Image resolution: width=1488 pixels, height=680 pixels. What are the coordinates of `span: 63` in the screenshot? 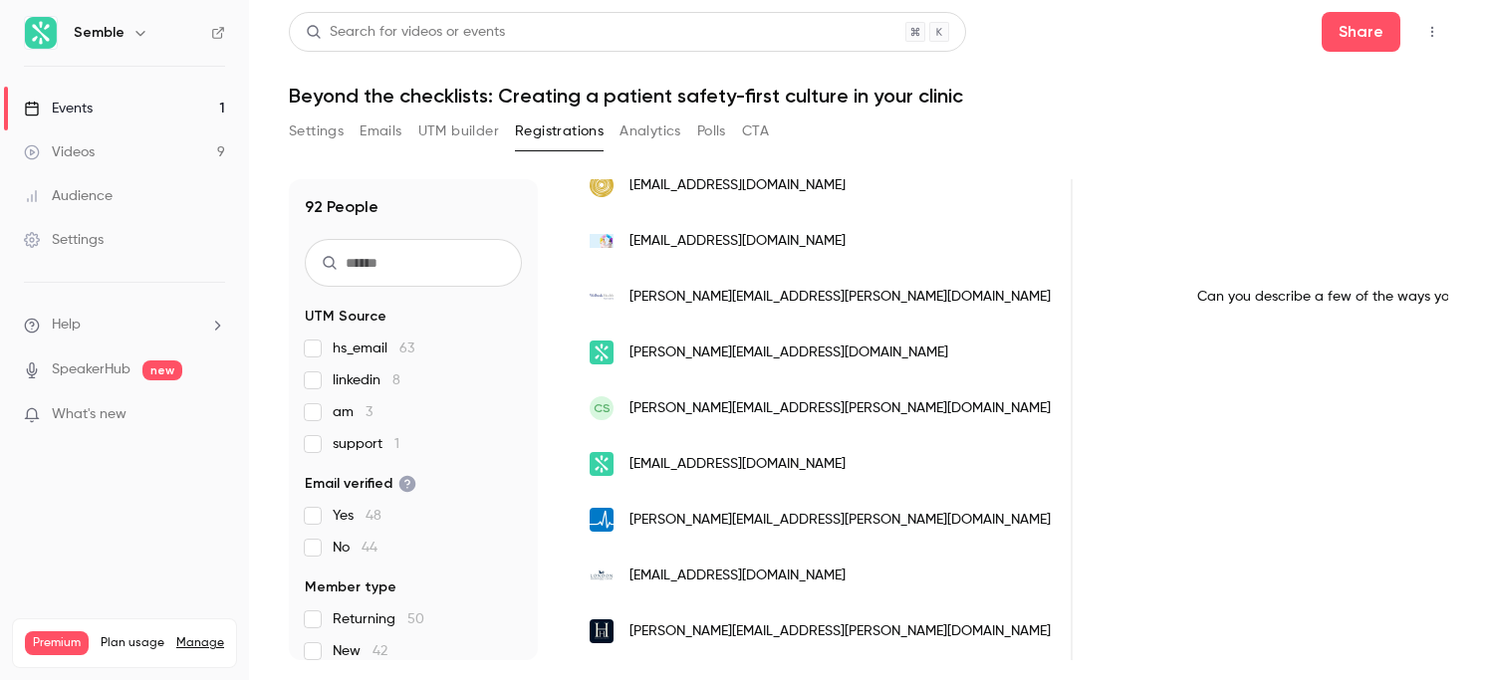 It's located at (406, 349).